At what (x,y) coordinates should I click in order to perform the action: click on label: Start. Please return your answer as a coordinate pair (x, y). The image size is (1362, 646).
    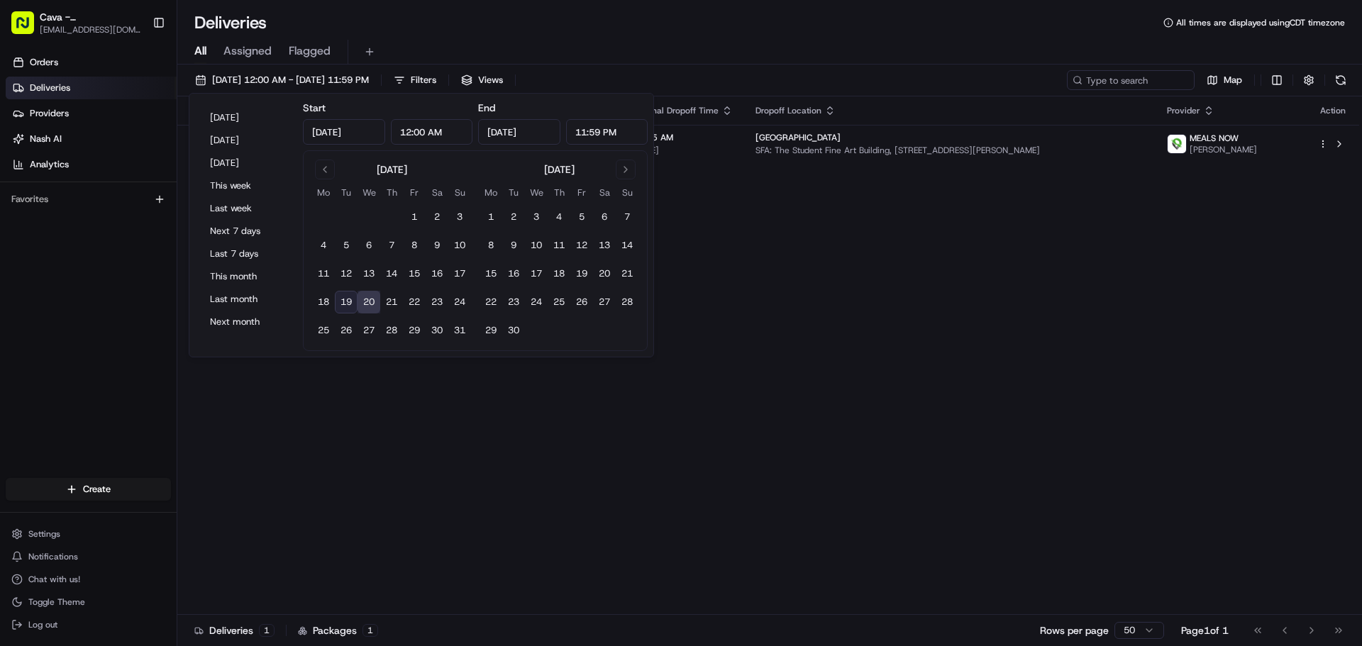
    Looking at the image, I should click on (314, 108).